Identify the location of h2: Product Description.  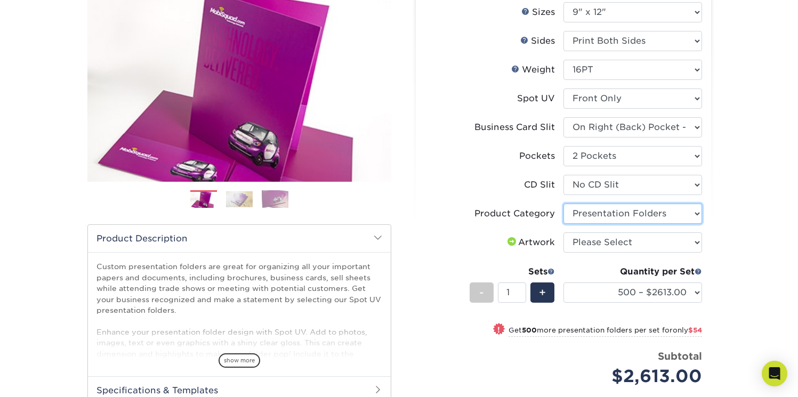
(239, 238).